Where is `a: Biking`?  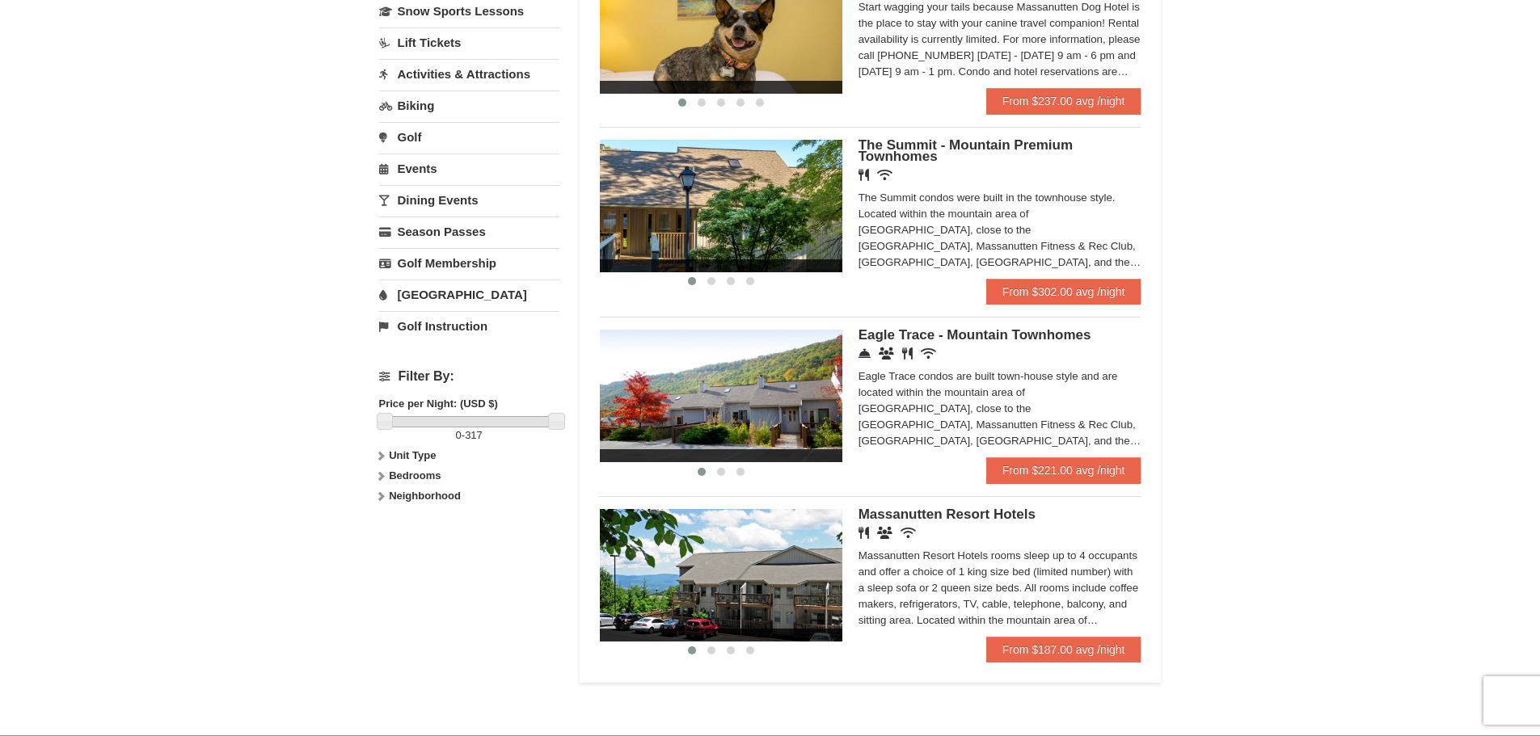 a: Biking is located at coordinates (469, 105).